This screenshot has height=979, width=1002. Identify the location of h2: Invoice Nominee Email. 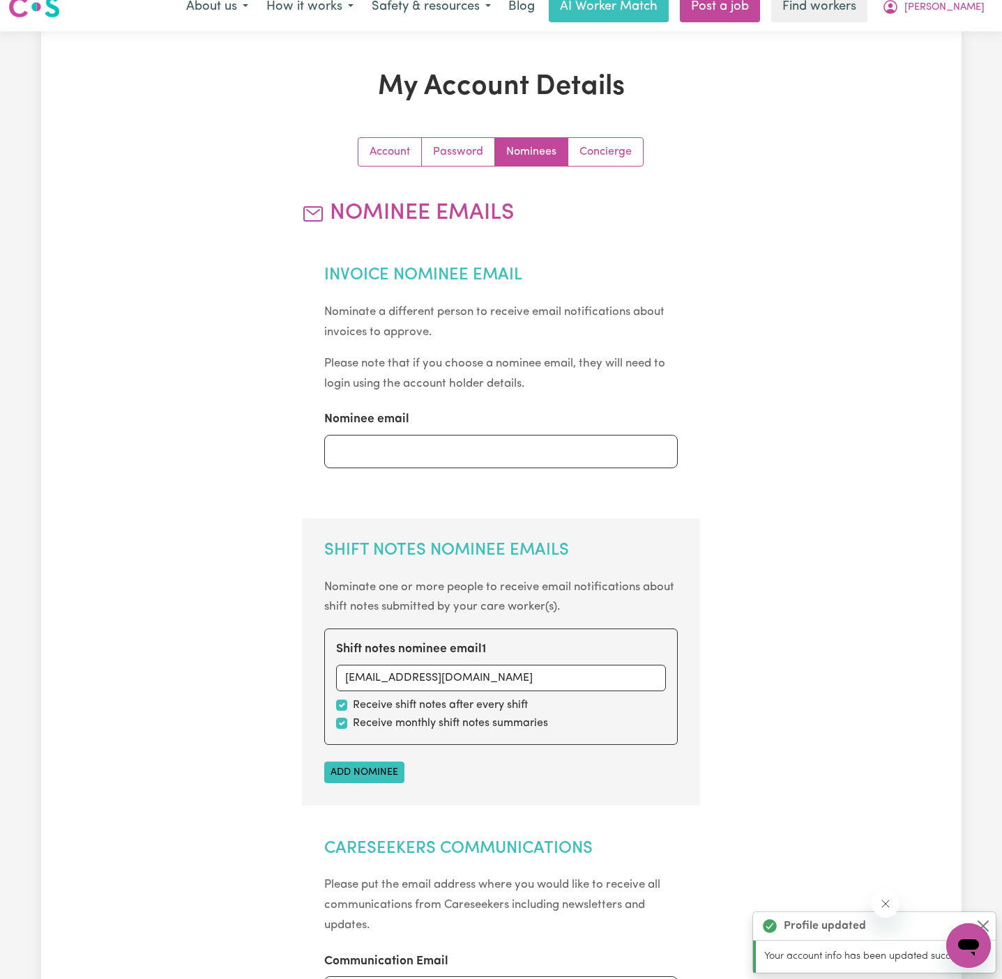
(501, 275).